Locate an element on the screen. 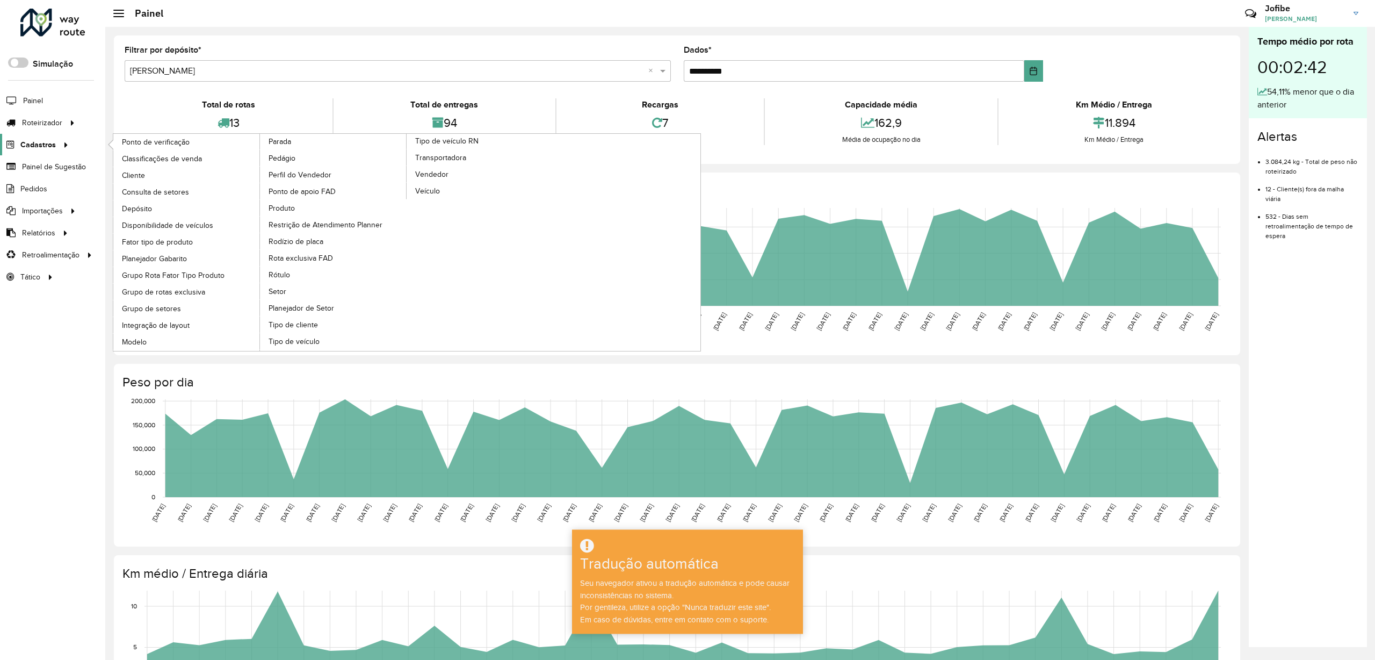 This screenshot has height=660, width=1375. font: 54,11% menor que o dia anterior is located at coordinates (1306, 98).